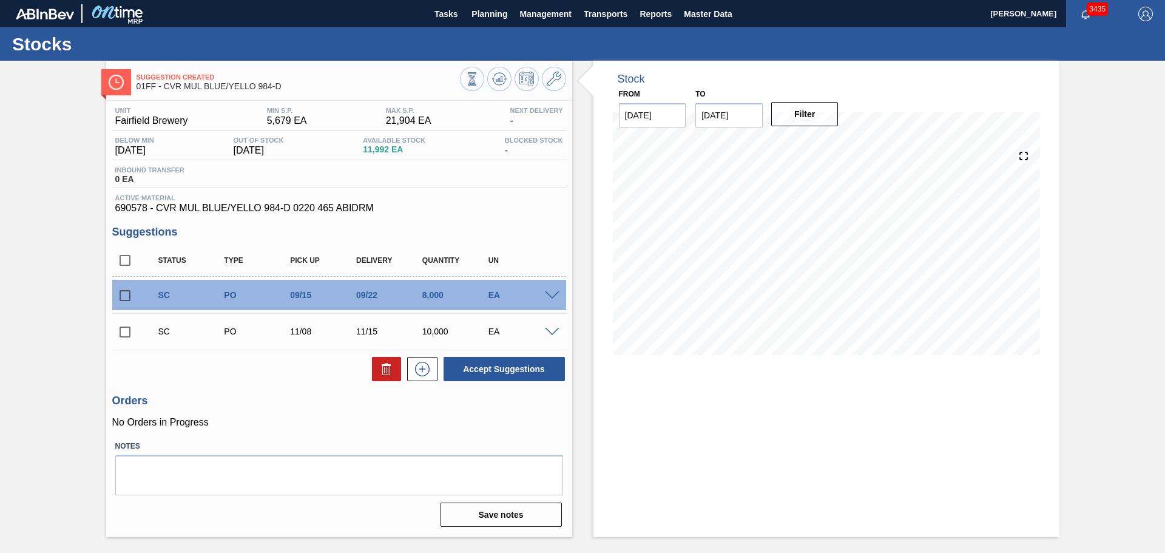  I want to click on span: 0 EA, so click(150, 179).